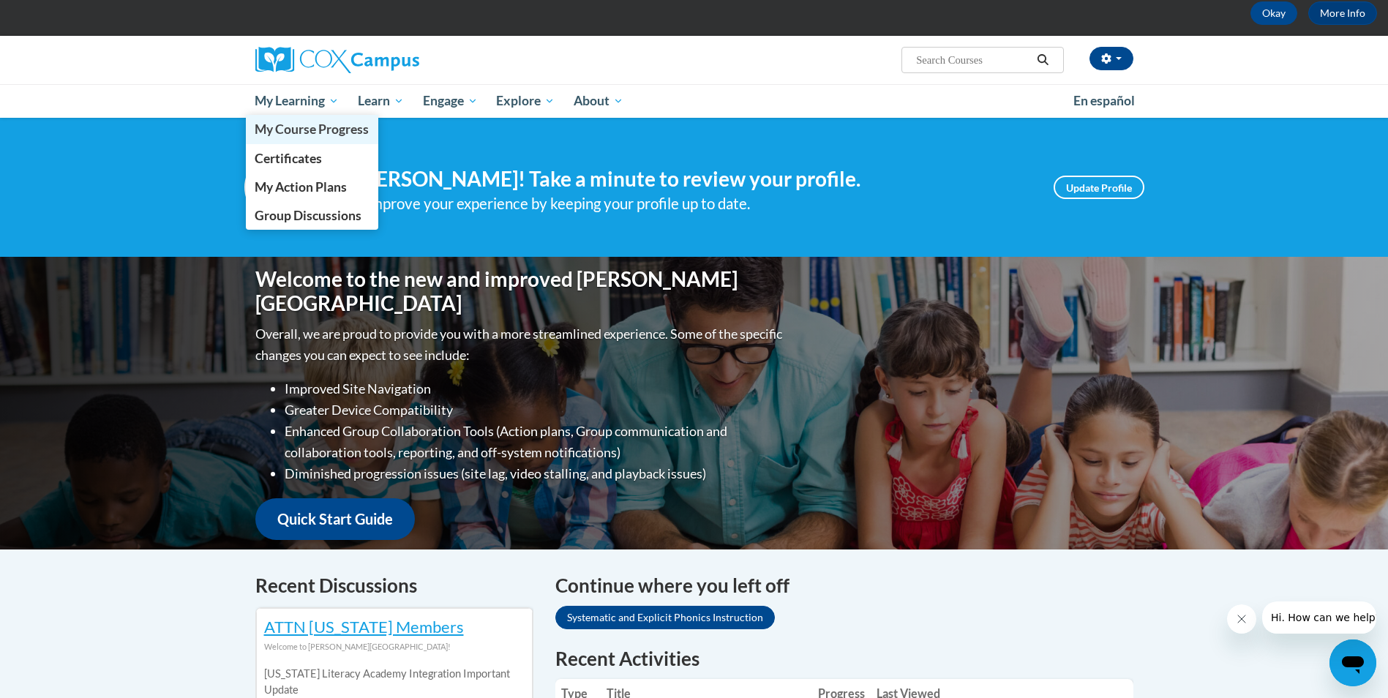 The image size is (1388, 698). I want to click on a: Certificates, so click(312, 158).